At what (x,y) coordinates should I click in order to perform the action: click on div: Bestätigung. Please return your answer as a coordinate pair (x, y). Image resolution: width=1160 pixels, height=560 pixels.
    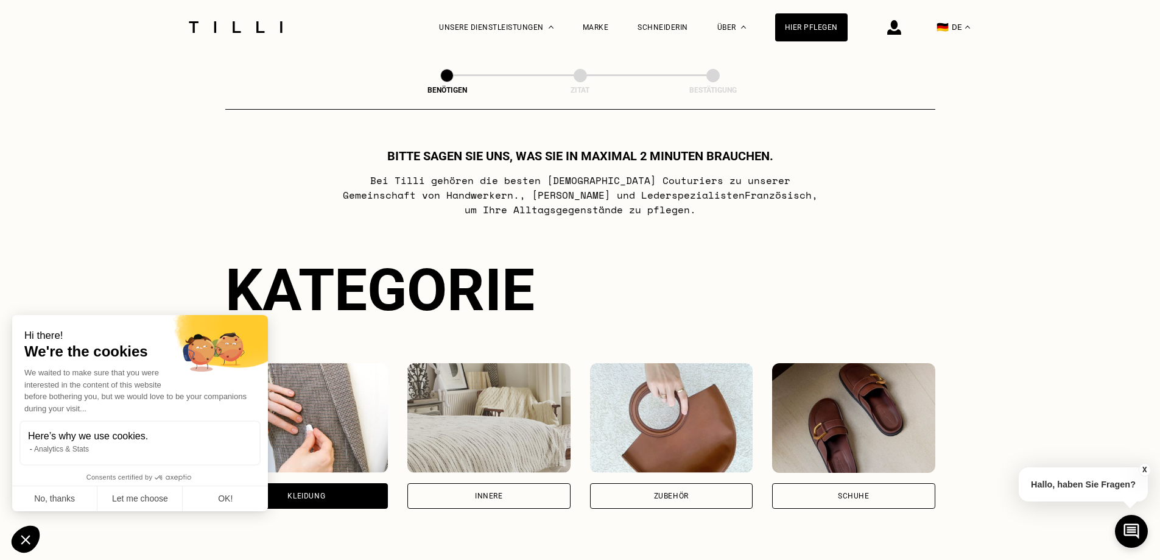
    Looking at the image, I should click on (713, 90).